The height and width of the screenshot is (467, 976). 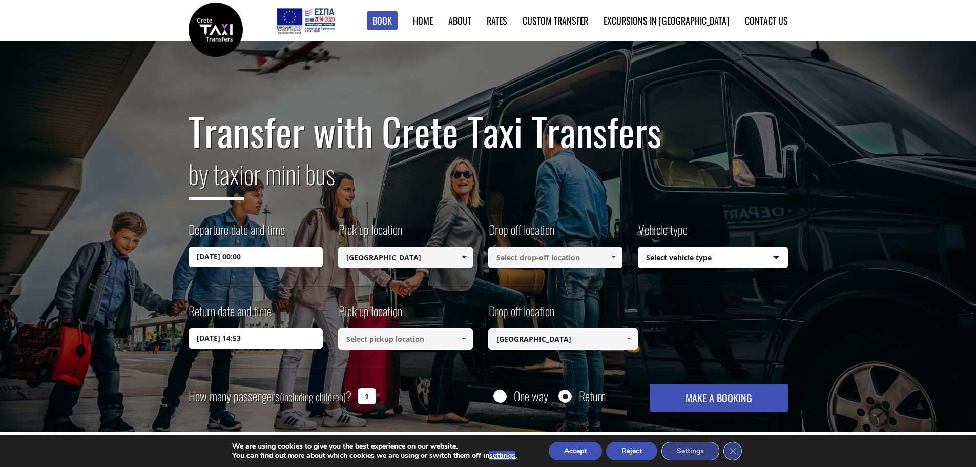 What do you see at coordinates (216, 28) in the screenshot?
I see `a: Crete Taxi Transfers | Safe Taxi Transfer Services from to Heraklion Airport, Chania Airport, Ret...` at bounding box center [216, 28].